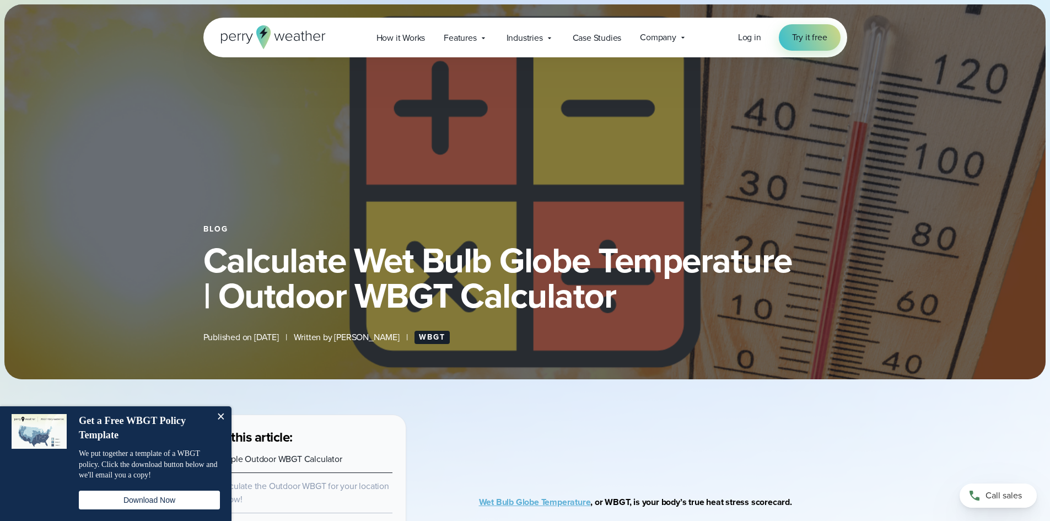 This screenshot has height=521, width=1050. I want to click on a: Wet Bulb Globe Temperature, so click(535, 502).